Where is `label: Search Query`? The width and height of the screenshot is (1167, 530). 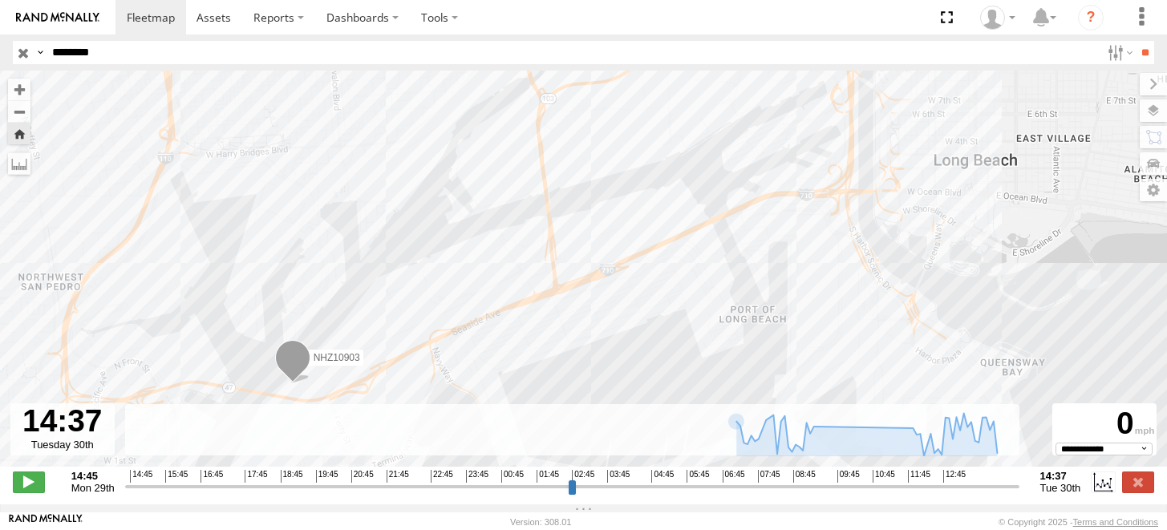
label: Search Query is located at coordinates (40, 52).